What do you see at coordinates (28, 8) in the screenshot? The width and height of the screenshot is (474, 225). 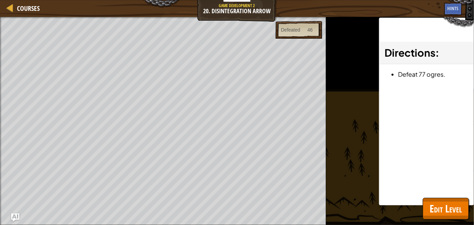 I see `span: Courses` at bounding box center [28, 8].